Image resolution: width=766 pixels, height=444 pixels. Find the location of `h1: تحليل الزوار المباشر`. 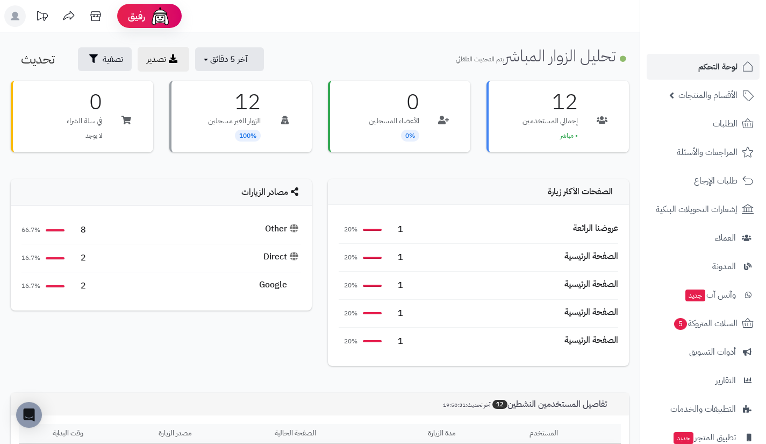

h1: تحليل الزوار المباشر is located at coordinates (542, 55).